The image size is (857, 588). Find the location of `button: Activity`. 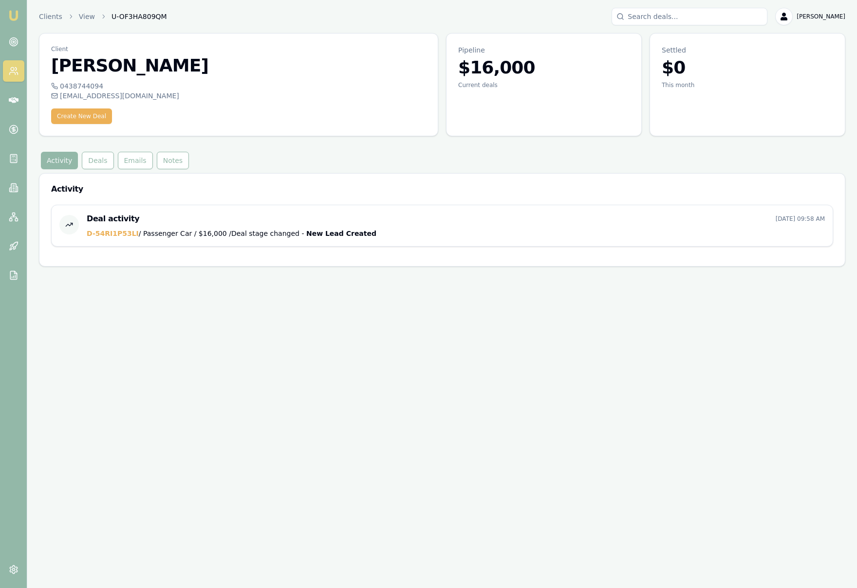

button: Activity is located at coordinates (59, 161).